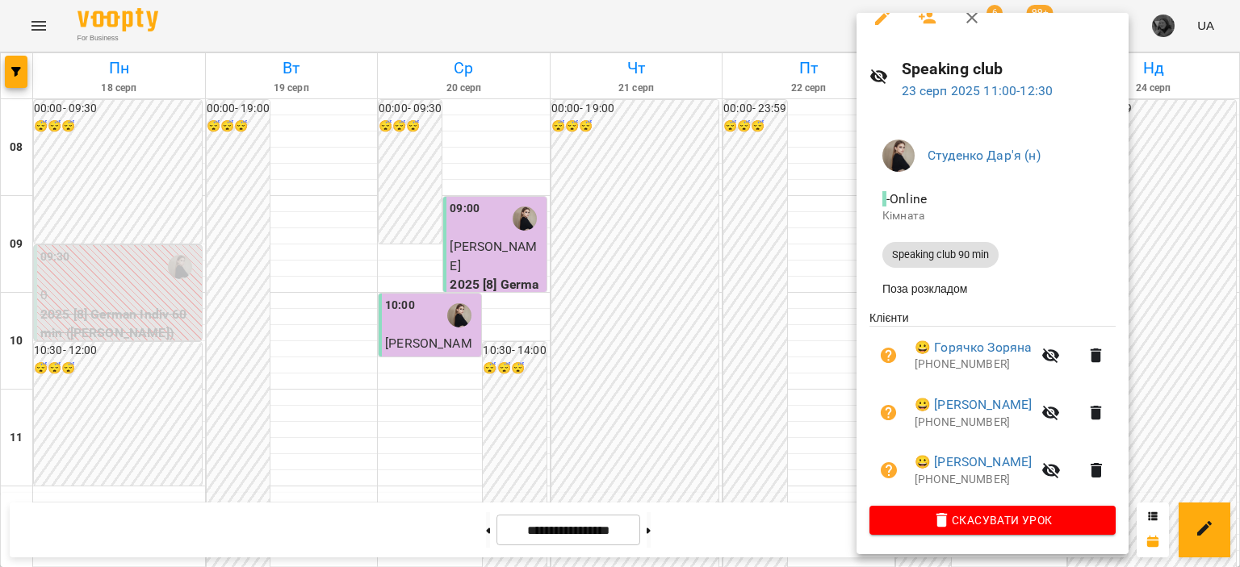 The image size is (1240, 567). Describe the element at coordinates (940, 255) in the screenshot. I see `span: Speaking club 90 min` at that location.